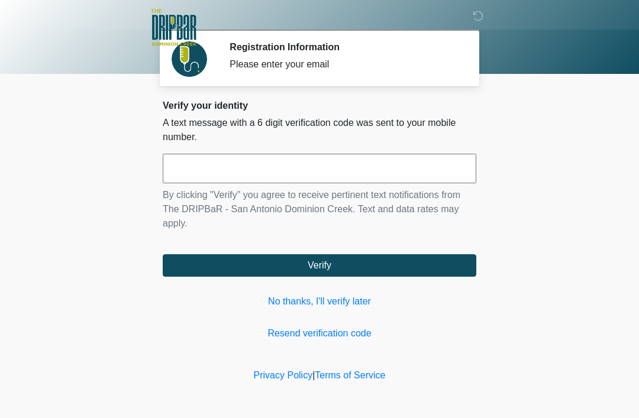 Image resolution: width=639 pixels, height=418 pixels. I want to click on div: Please enter your email, so click(344, 64).